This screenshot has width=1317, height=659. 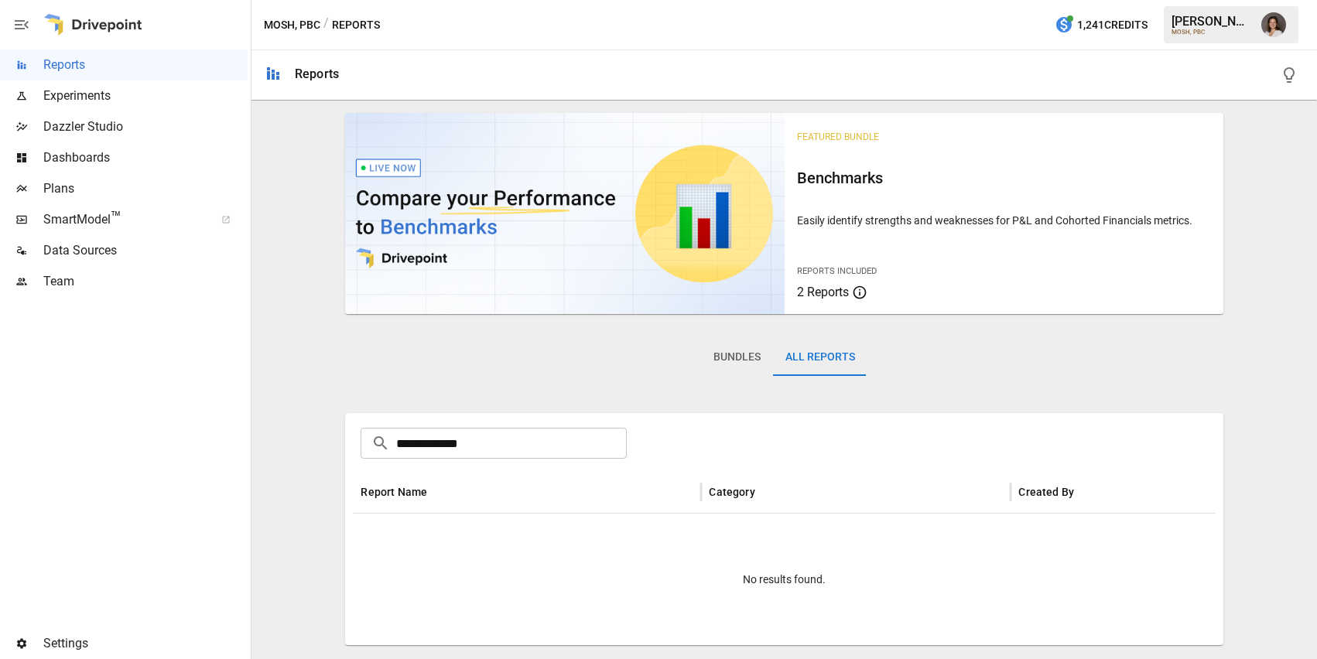 I want to click on span: Team, so click(x=146, y=282).